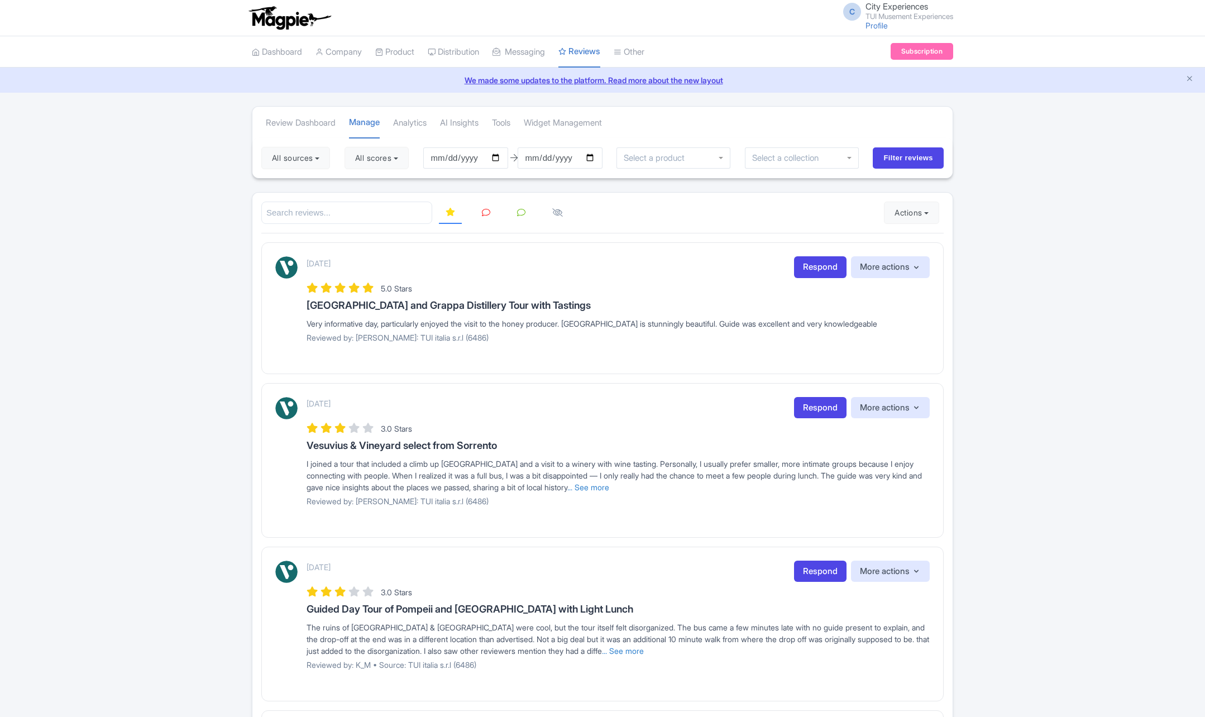 This screenshot has height=717, width=1205. I want to click on a: Product, so click(395, 52).